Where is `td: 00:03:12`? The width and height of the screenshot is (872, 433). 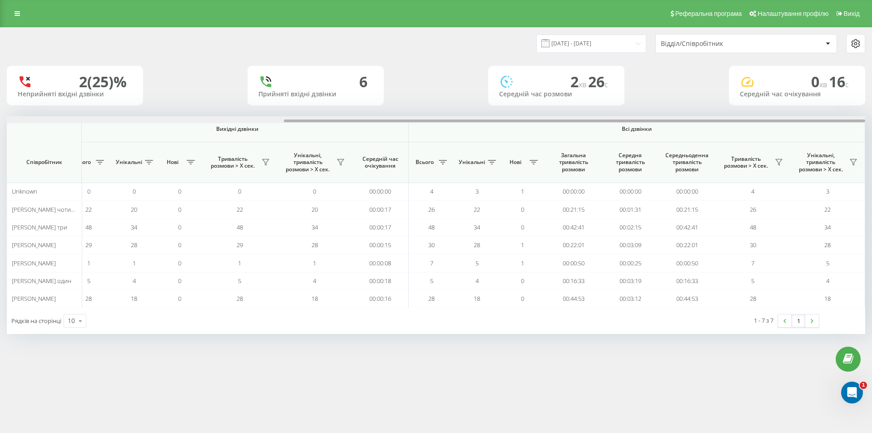 td: 00:03:12 is located at coordinates (630, 298).